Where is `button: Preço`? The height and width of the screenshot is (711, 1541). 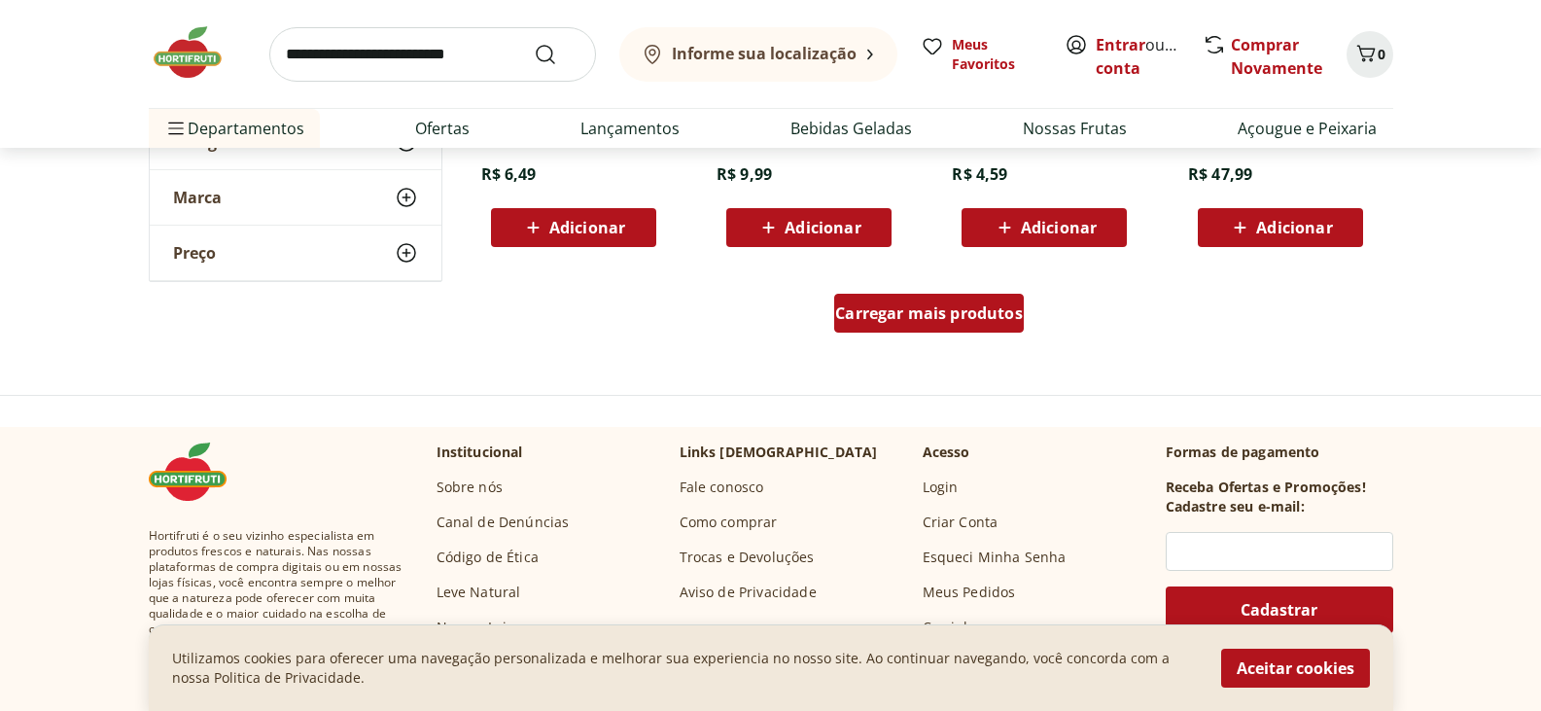 button: Preço is located at coordinates (296, 253).